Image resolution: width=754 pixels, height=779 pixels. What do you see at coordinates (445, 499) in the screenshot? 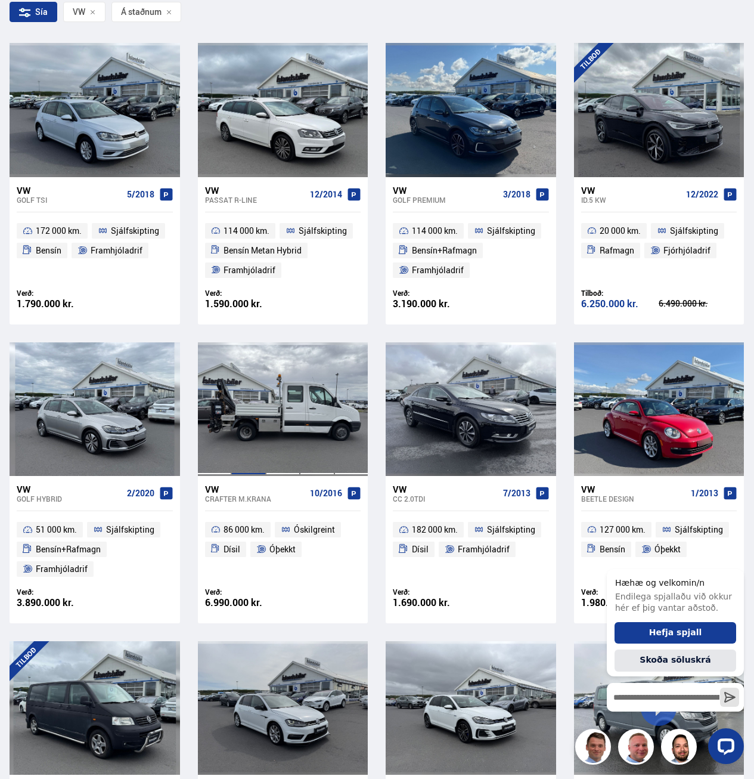
I see `div: CC 2.0TDI` at bounding box center [445, 499].